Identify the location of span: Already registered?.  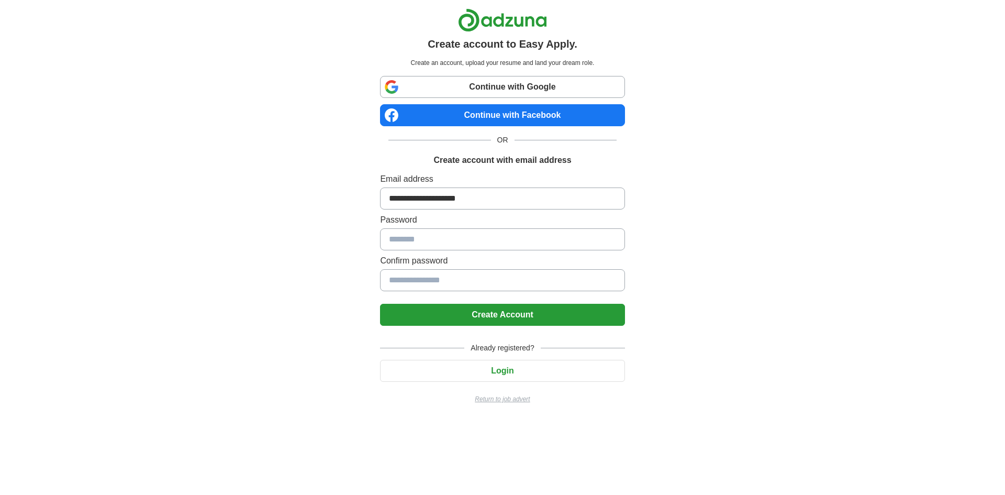
(502, 348).